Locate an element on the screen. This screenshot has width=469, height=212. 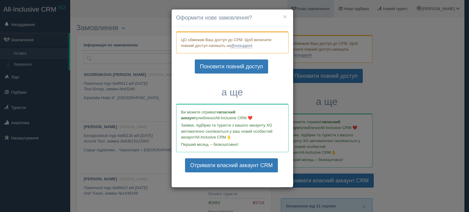
div: ЦО обмежив Ваш доступ до СРМ. Щоб включити повний доступ напишіть на is located at coordinates (233, 42).